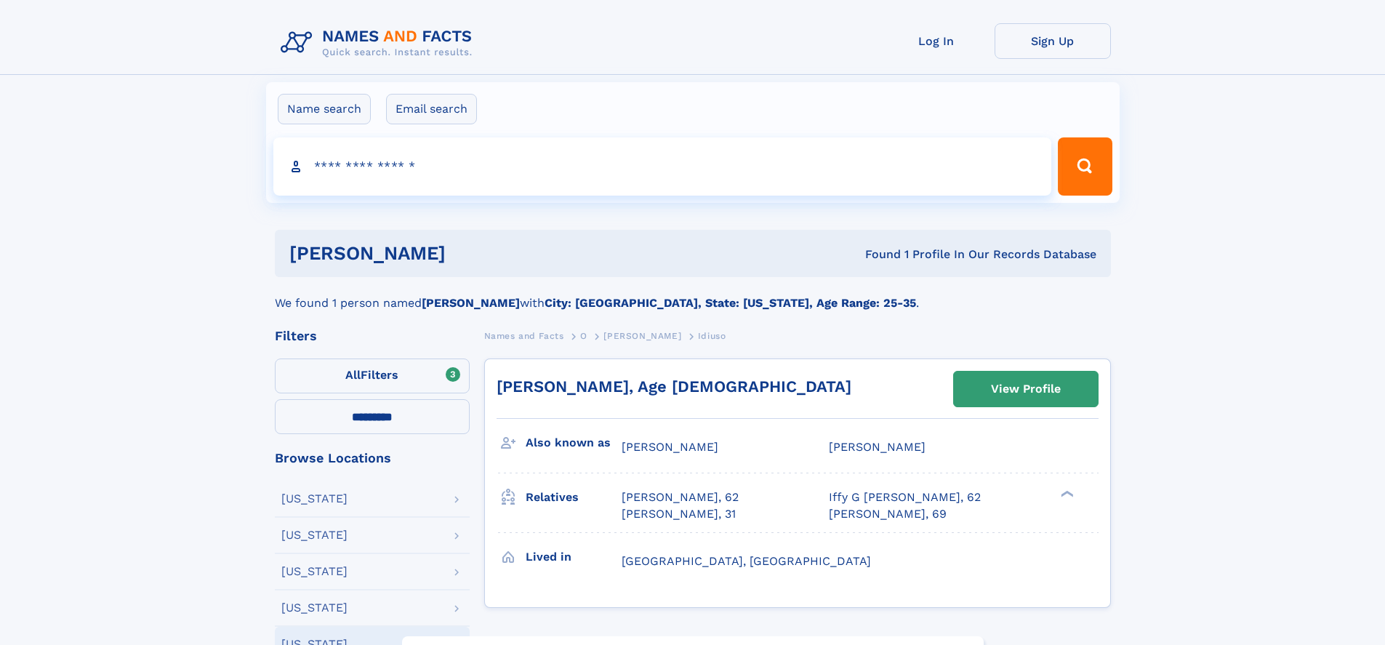 This screenshot has width=1385, height=645. What do you see at coordinates (431, 109) in the screenshot?
I see `label: Email search` at bounding box center [431, 109].